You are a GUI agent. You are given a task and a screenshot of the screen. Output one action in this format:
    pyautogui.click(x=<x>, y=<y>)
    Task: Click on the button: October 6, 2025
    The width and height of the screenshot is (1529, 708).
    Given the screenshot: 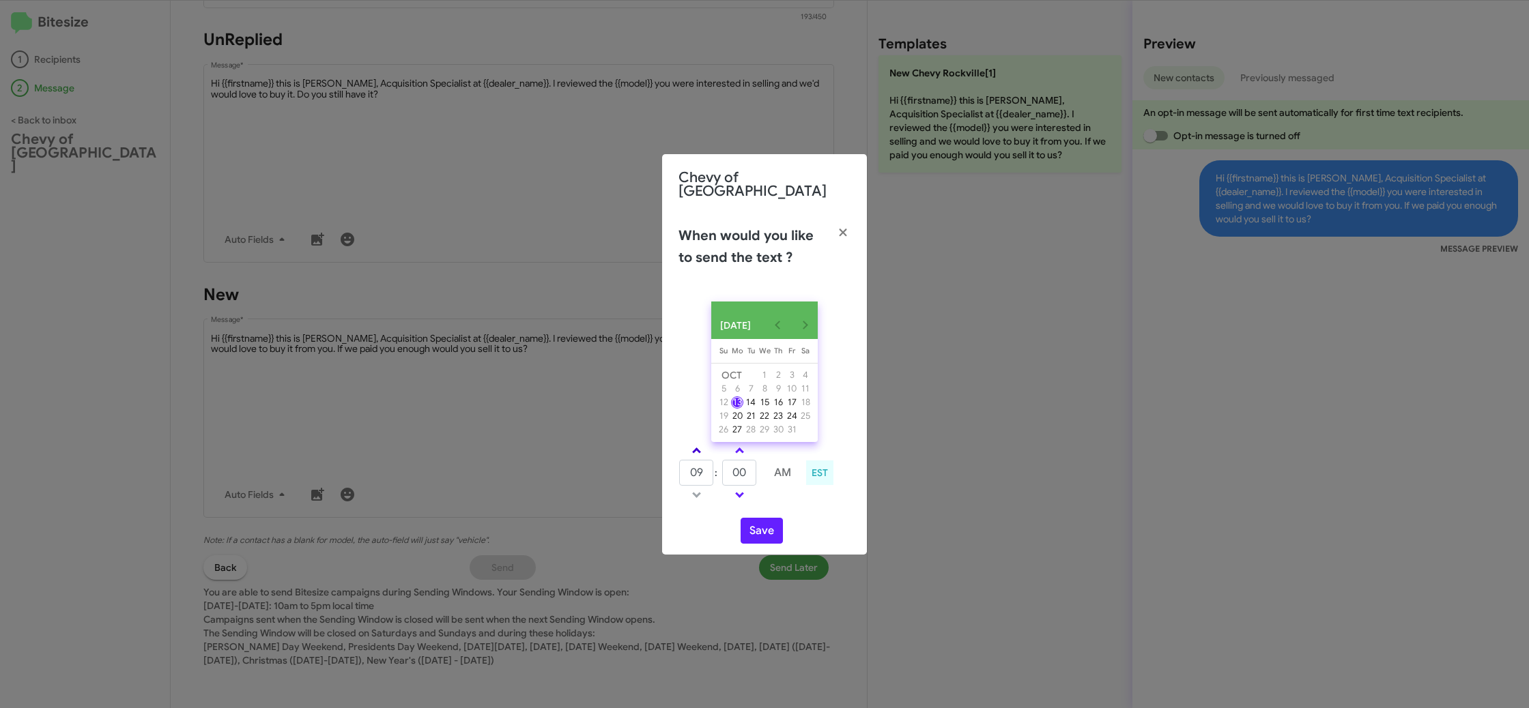 What is the action you would take?
    pyautogui.click(x=737, y=389)
    